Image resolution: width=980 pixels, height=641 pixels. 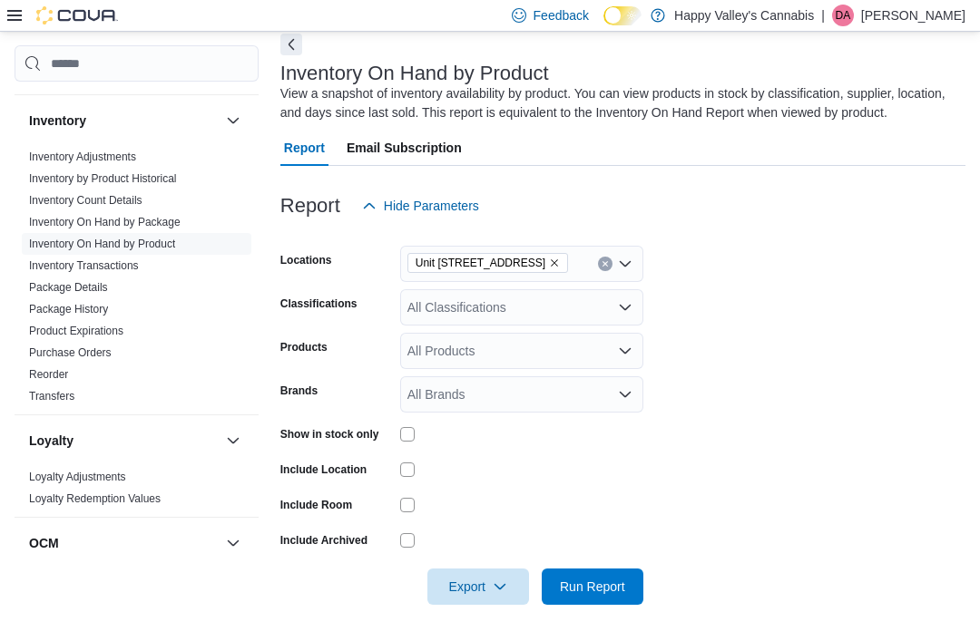 I want to click on input: Dark Mode, so click(x=622, y=15).